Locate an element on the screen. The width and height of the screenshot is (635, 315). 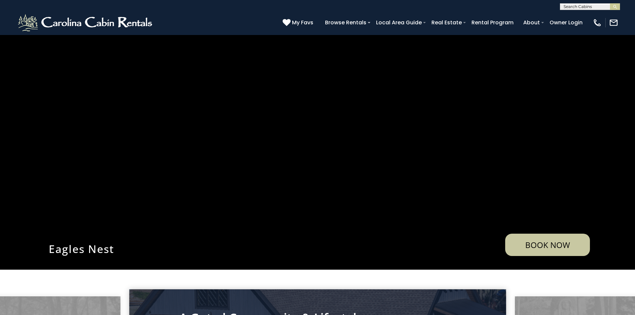
h1: Eagles Nest is located at coordinates (164, 249).